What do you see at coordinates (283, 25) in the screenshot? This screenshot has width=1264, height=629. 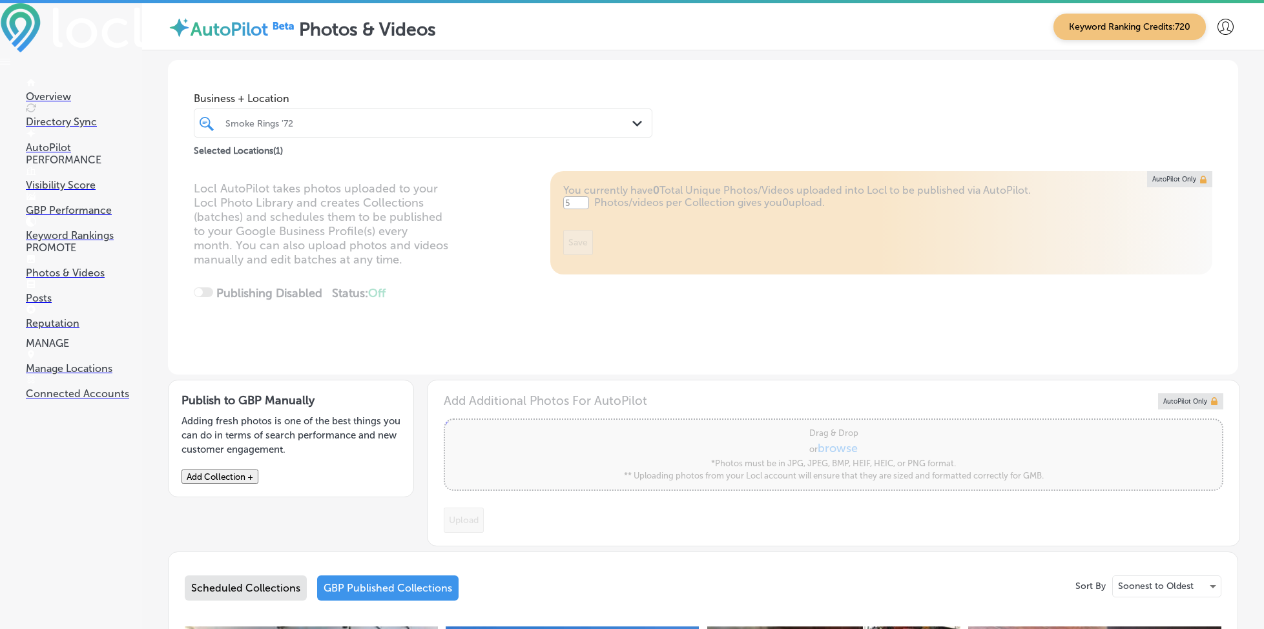 I see `img: Beta` at bounding box center [283, 25].